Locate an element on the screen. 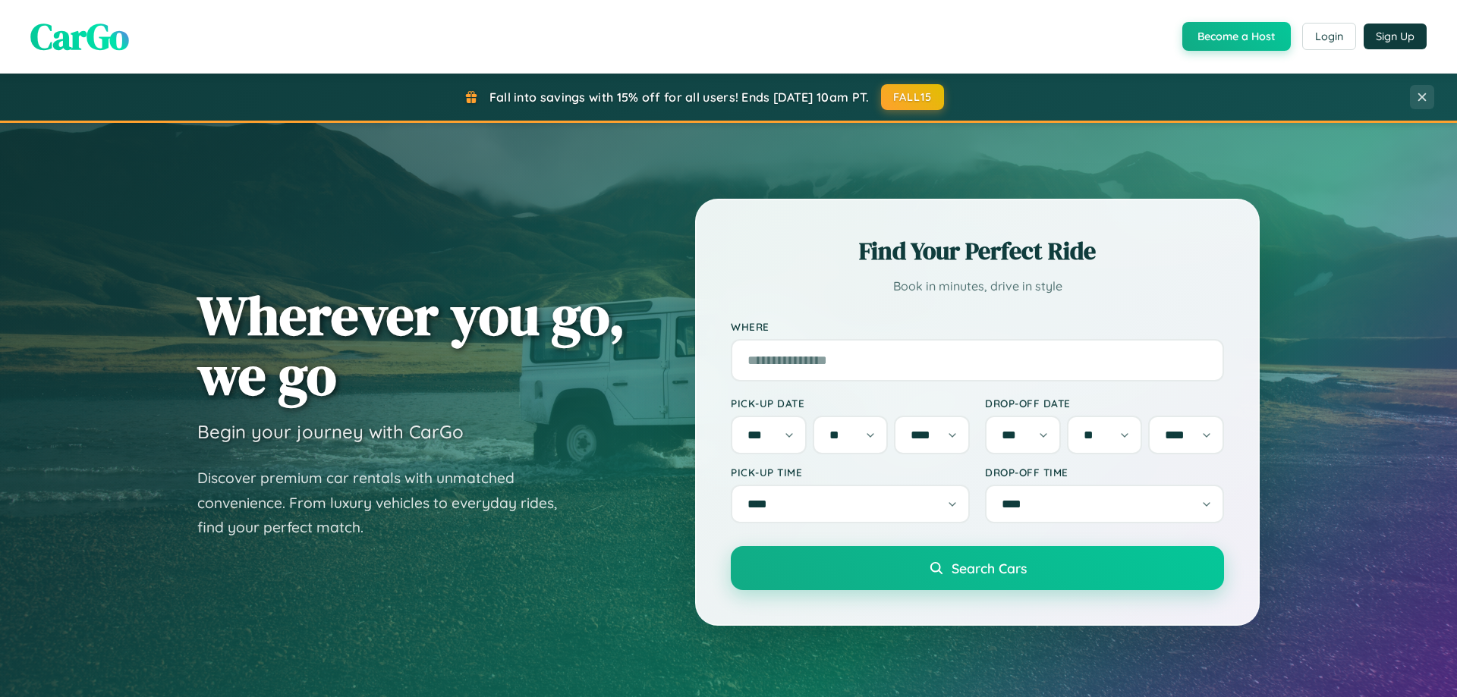  span: Search Cars is located at coordinates (989, 568).